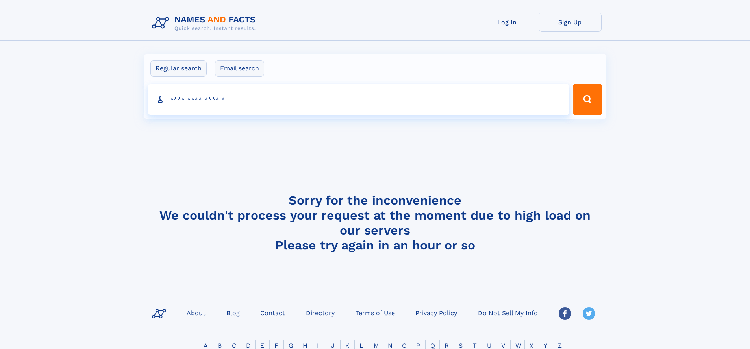 Image resolution: width=750 pixels, height=349 pixels. What do you see at coordinates (436, 313) in the screenshot?
I see `a: Privacy Policy` at bounding box center [436, 313].